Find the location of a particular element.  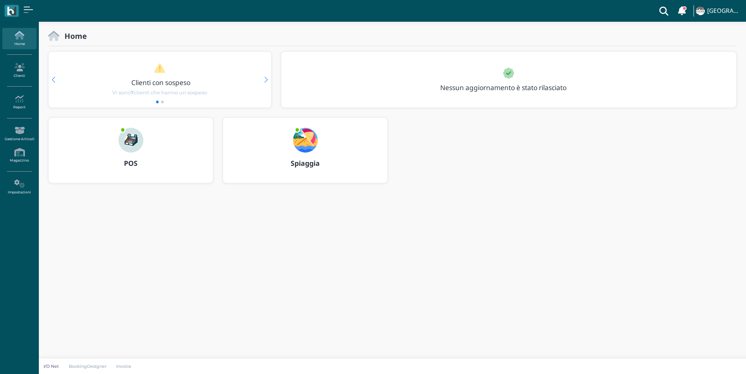

a: ... Spiaggia is located at coordinates (305, 155).